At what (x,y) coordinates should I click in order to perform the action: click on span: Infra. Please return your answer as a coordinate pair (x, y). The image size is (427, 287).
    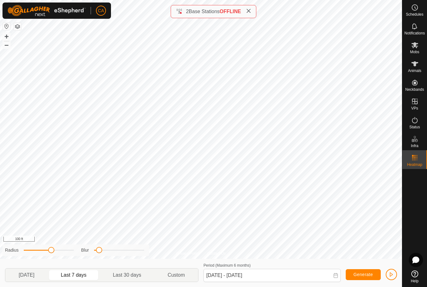
    Looking at the image, I should click on (415, 146).